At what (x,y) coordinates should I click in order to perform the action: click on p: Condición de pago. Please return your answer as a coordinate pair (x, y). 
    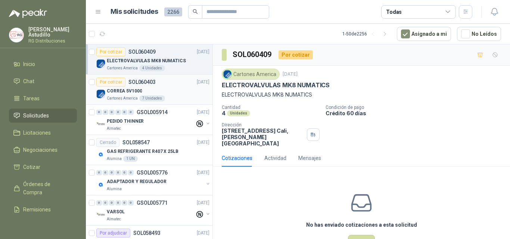
    Looking at the image, I should click on (416, 108).